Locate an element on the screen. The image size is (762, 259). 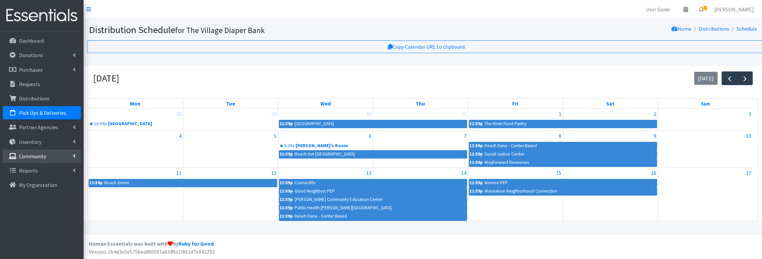
a: Ruby for Good is located at coordinates (196, 244).